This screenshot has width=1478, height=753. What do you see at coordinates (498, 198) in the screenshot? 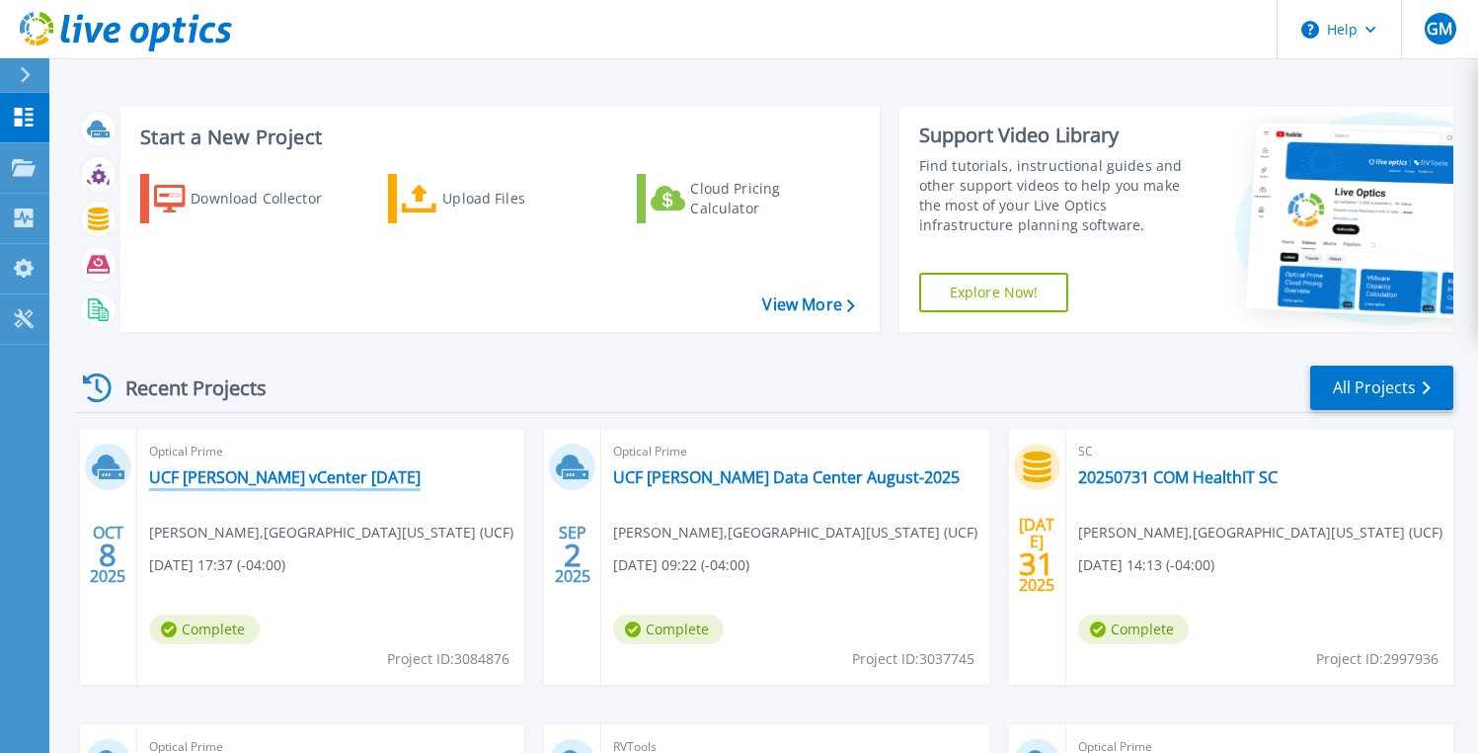
I see `a: Upload Files` at bounding box center [498, 198].